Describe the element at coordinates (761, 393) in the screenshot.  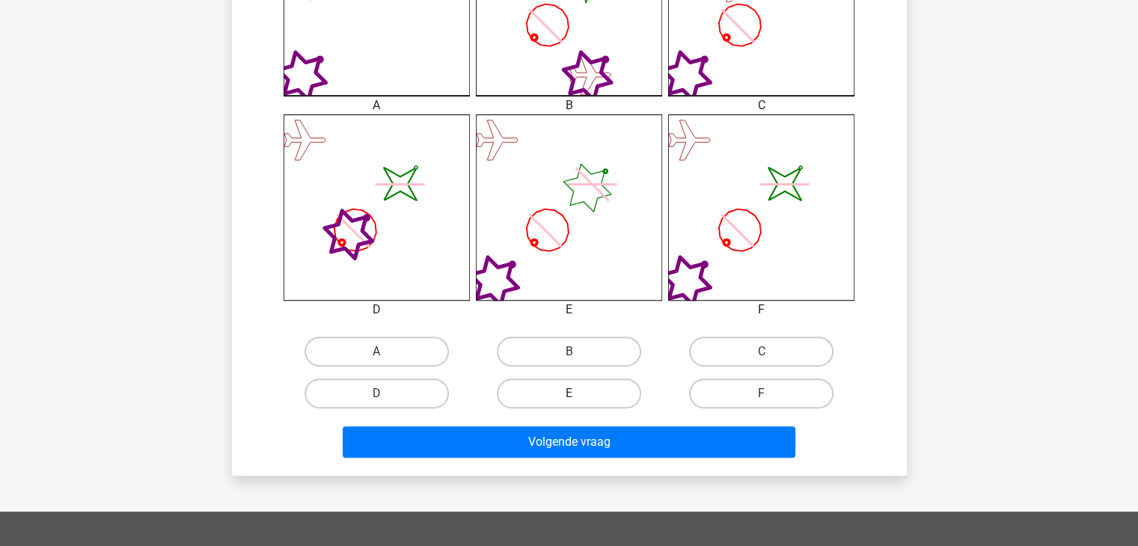
I see `label: F` at that location.